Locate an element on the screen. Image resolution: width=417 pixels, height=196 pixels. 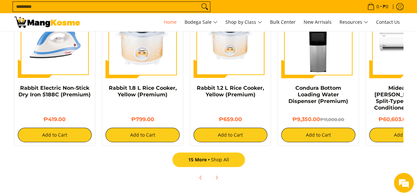
a: Bodega Sale is located at coordinates (201, 22).